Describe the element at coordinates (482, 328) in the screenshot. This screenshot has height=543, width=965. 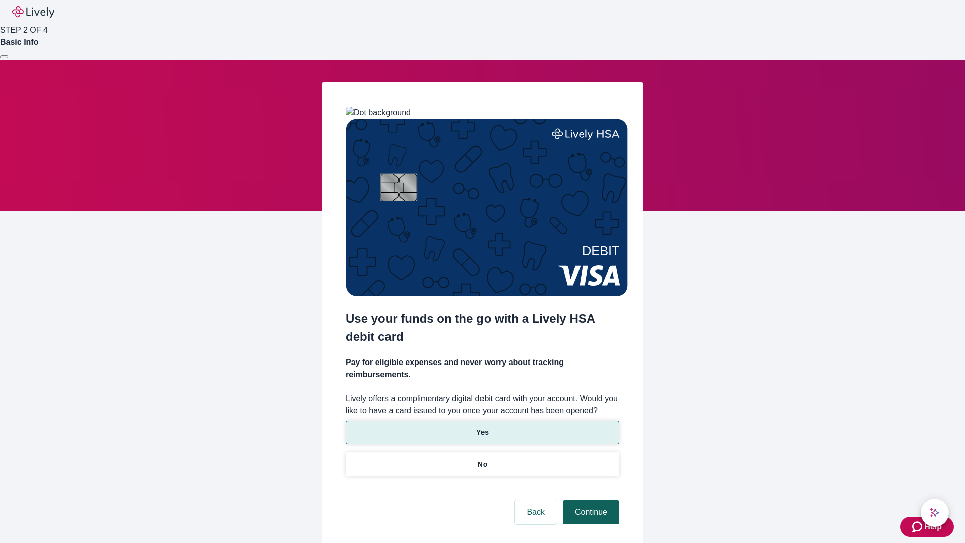
I see `h2: Use your funds on the go with a Lively HSA debit card` at that location.